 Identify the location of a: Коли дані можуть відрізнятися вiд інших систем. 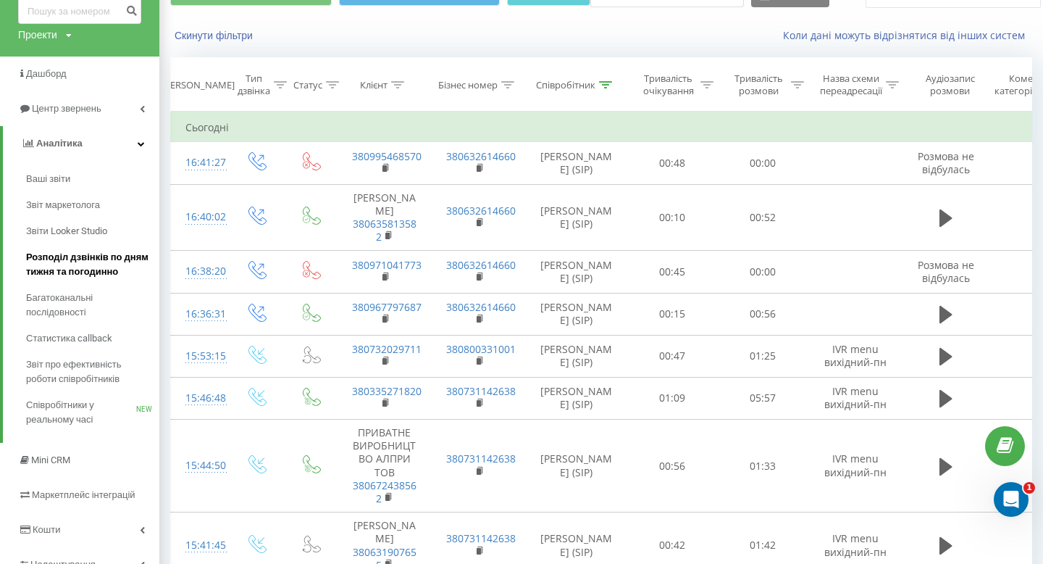
(908, 35).